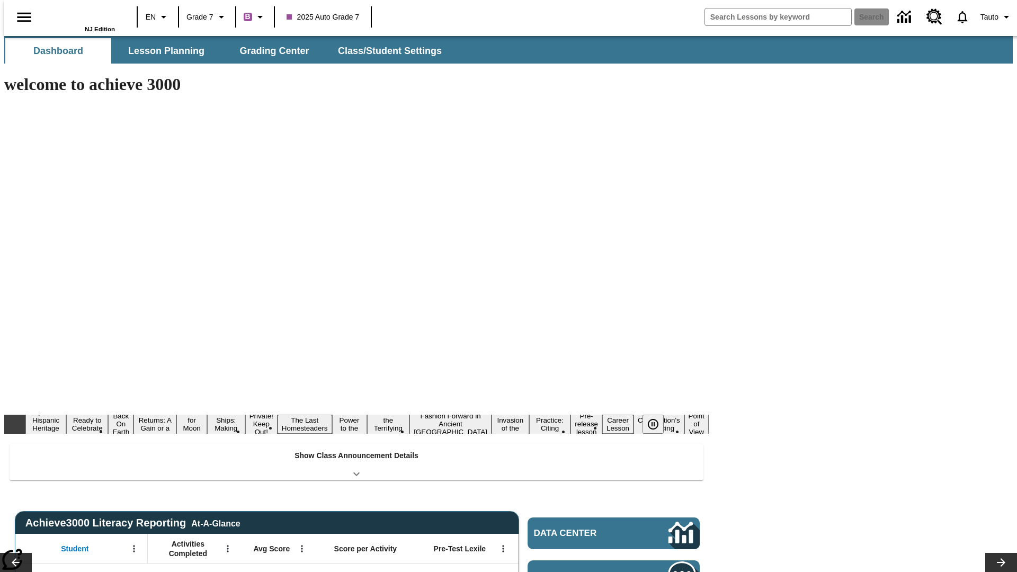 This screenshot has height=572, width=1017. What do you see at coordinates (166, 51) in the screenshot?
I see `button: Lesson Planning` at bounding box center [166, 51].